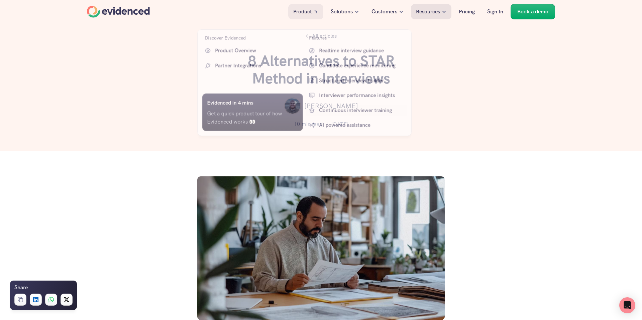  I want to click on h6: Share, so click(21, 288).